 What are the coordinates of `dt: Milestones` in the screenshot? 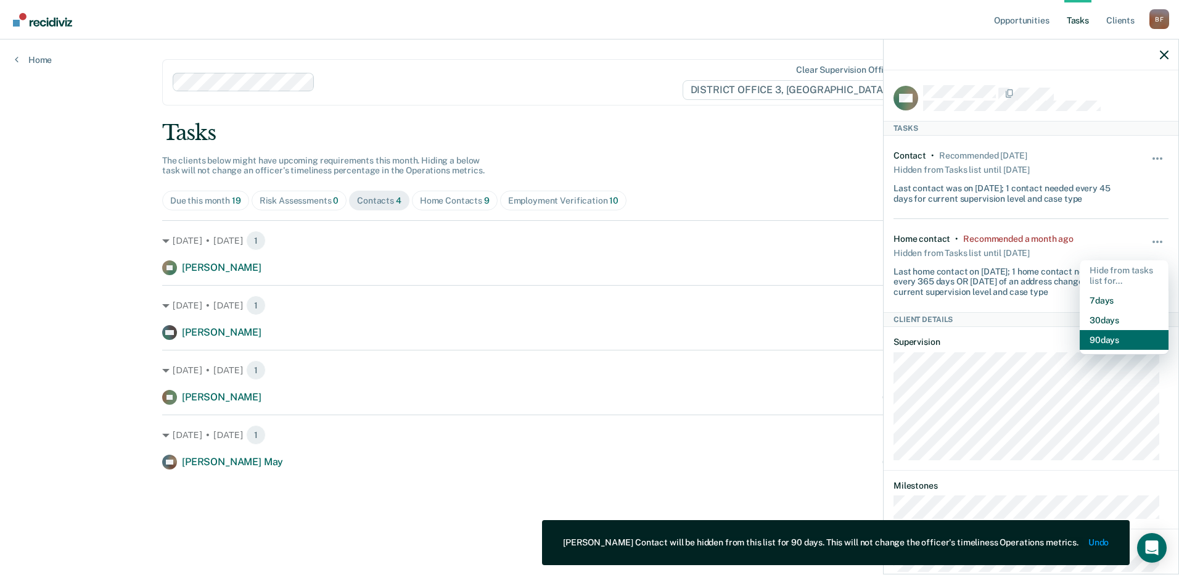 It's located at (1031, 485).